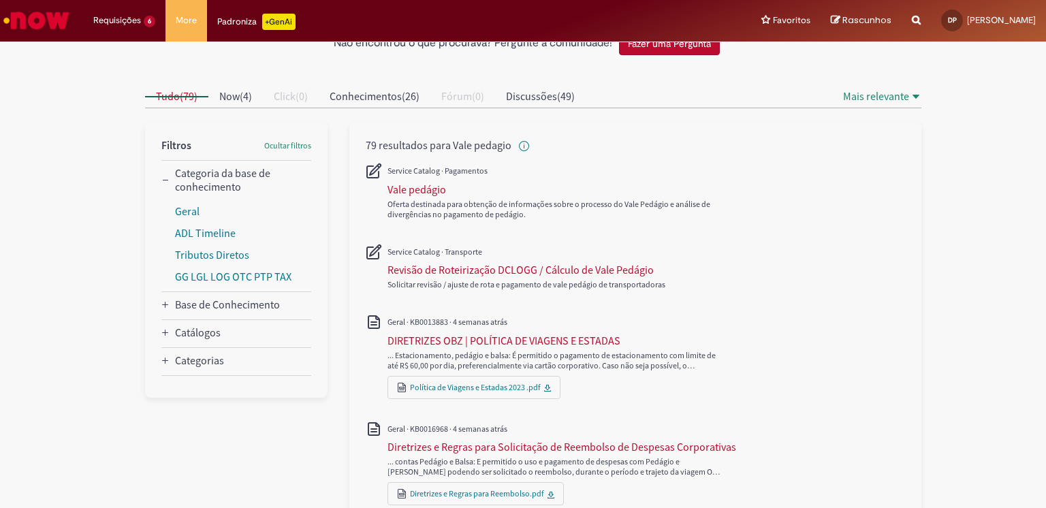 The image size is (1046, 508). What do you see at coordinates (791, 20) in the screenshot?
I see `span: Favoritos` at bounding box center [791, 20].